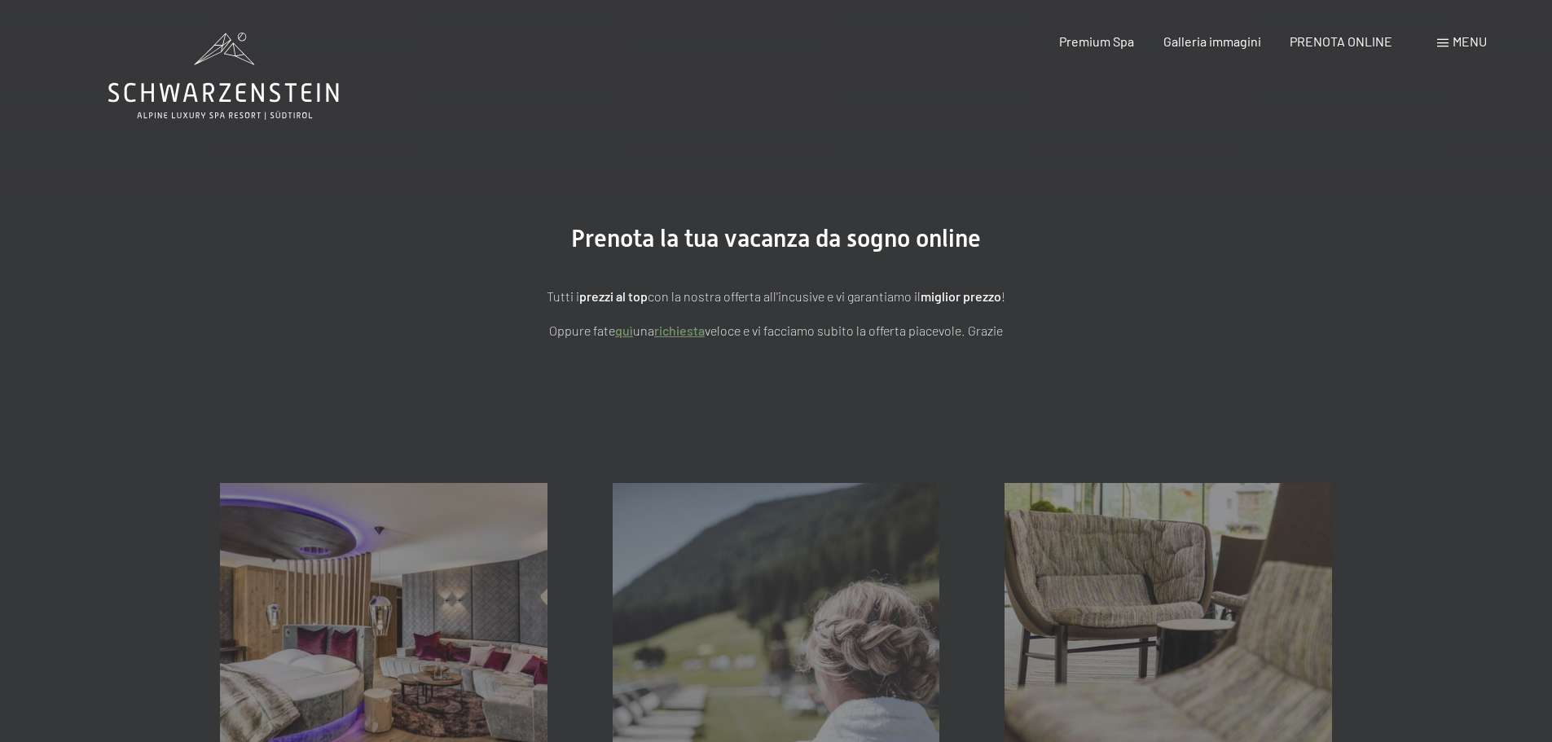 The height and width of the screenshot is (742, 1552). I want to click on a: PRENOTA ONLINE, so click(1341, 41).